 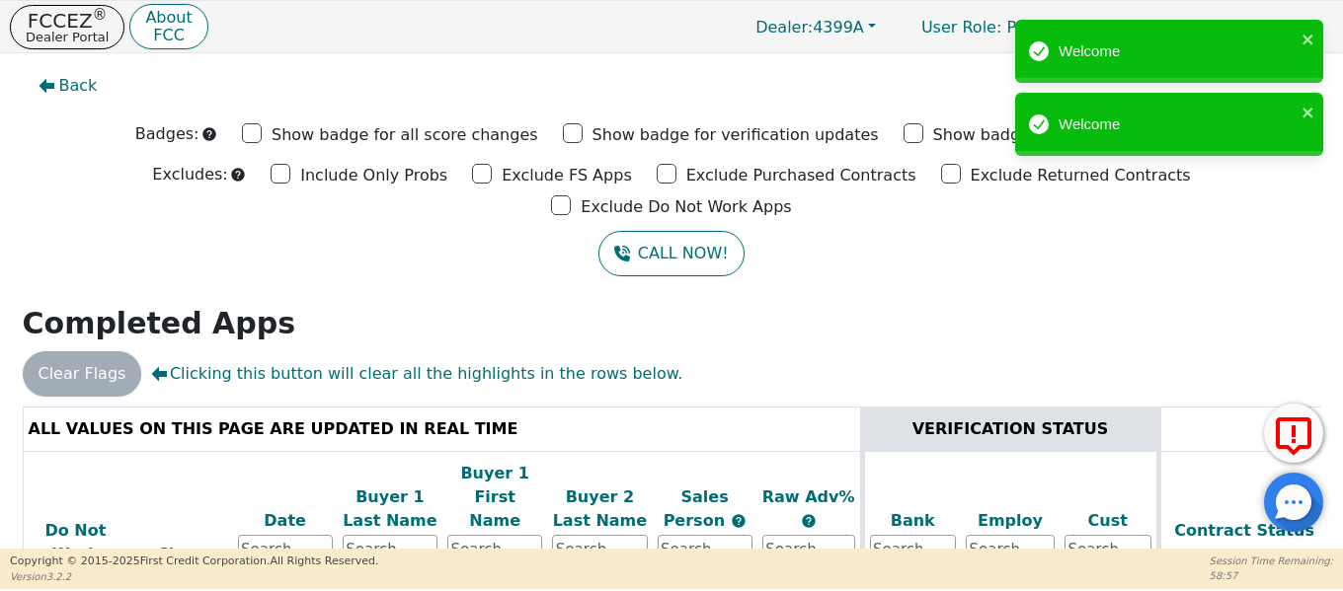 I want to click on p: Badges:, so click(x=167, y=134).